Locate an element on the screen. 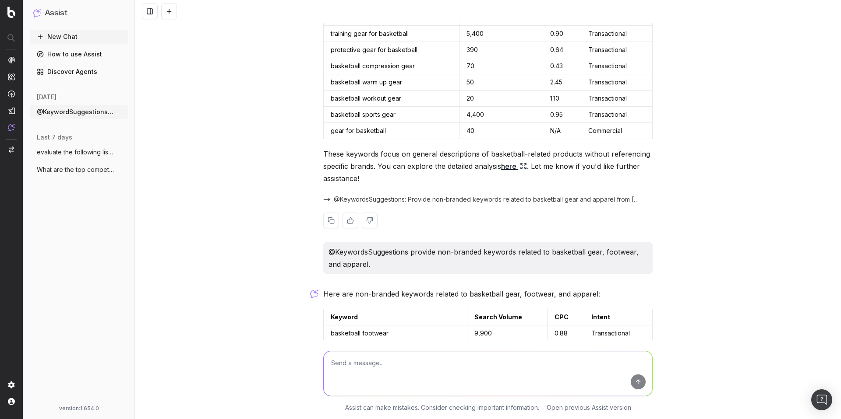 This screenshot has height=419, width=841. td: 1.10 is located at coordinates (562, 99).